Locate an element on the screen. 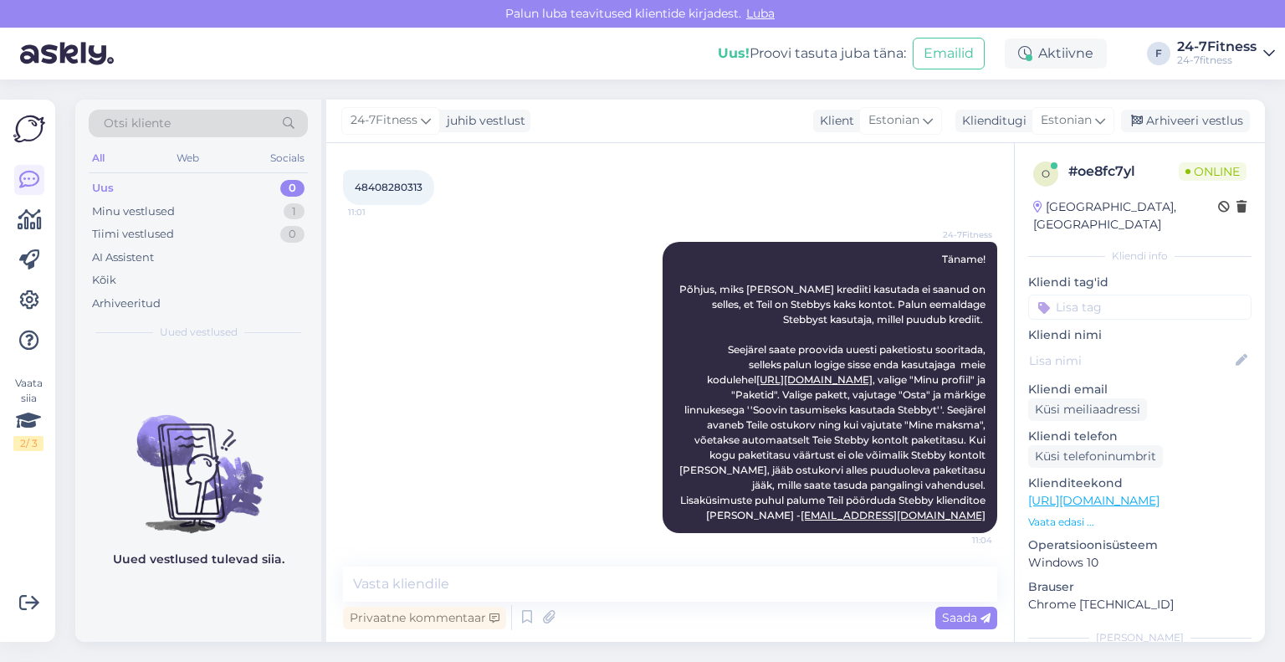 The image size is (1285, 662). div: Kõik is located at coordinates (104, 280).